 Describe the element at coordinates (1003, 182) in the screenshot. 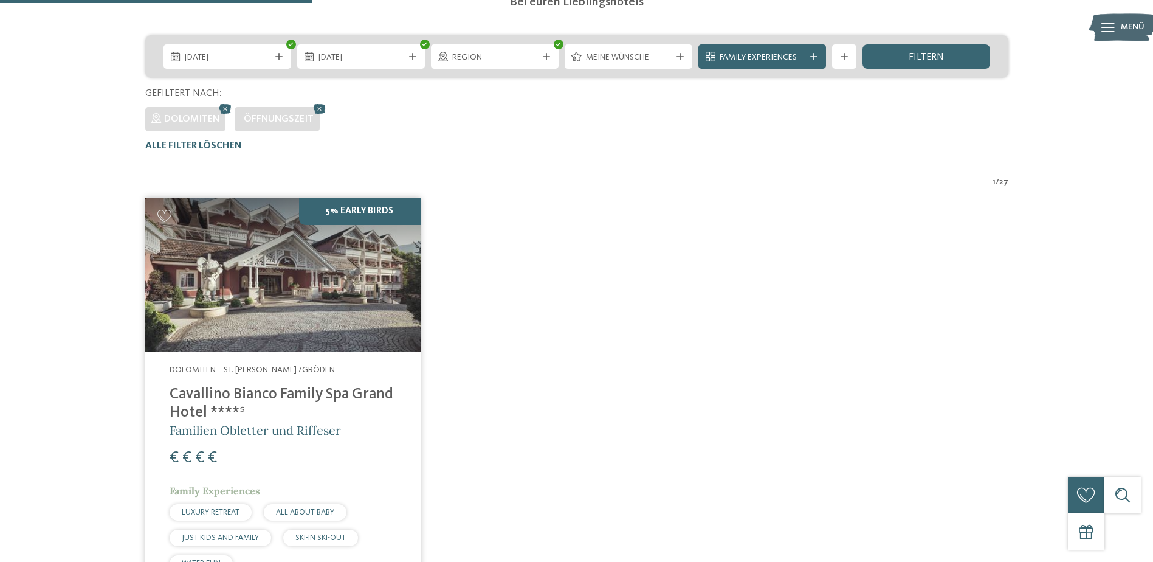

I see `span: 27` at that location.